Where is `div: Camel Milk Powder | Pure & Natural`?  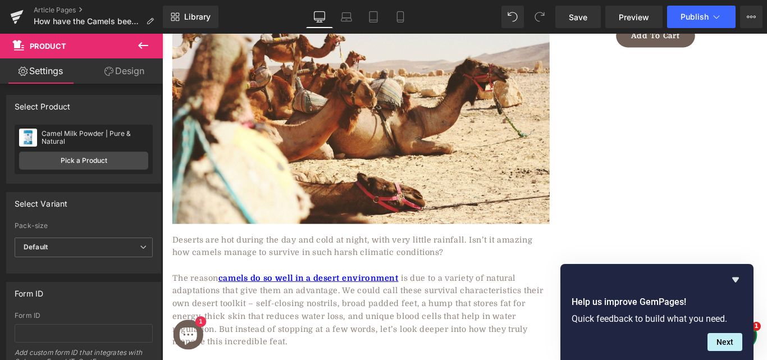
div: Camel Milk Powder | Pure & Natural is located at coordinates (95, 138).